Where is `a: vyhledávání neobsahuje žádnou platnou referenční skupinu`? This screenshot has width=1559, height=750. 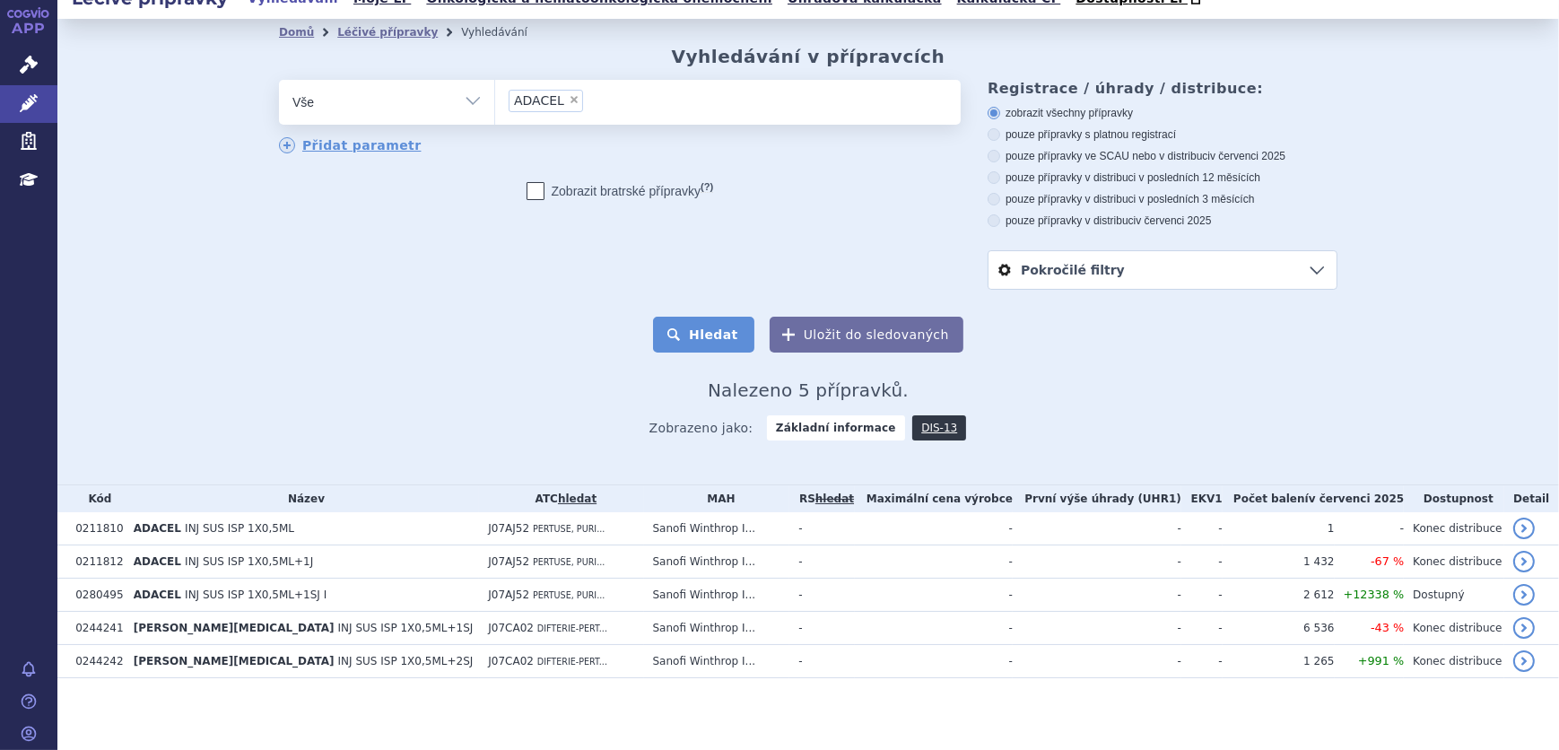
a: vyhledávání neobsahuje žádnou platnou referenční skupinu is located at coordinates (834, 499).